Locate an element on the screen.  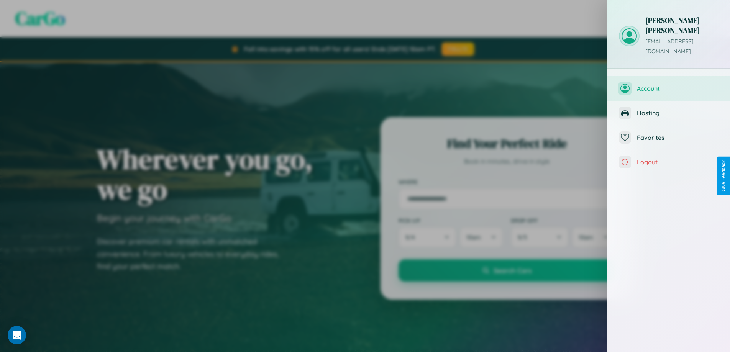
button: Hosting is located at coordinates (669, 113).